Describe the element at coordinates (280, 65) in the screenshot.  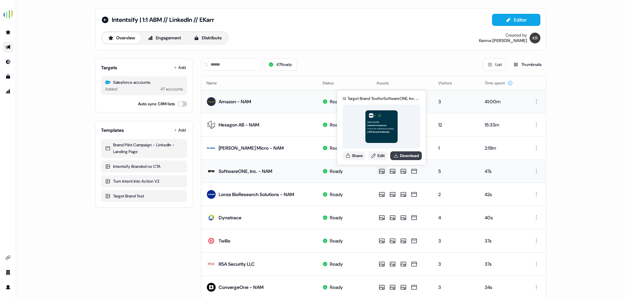
I see `button: 47Ready` at that location.